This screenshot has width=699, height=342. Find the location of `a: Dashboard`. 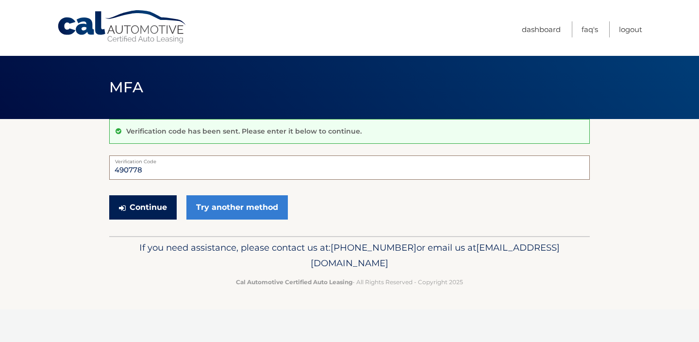

a: Dashboard is located at coordinates (541, 29).